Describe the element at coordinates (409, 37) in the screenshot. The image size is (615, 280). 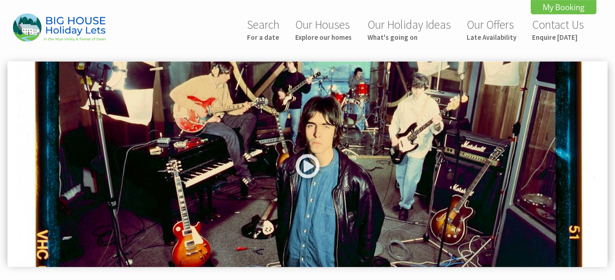
I see `small: What's going on` at that location.